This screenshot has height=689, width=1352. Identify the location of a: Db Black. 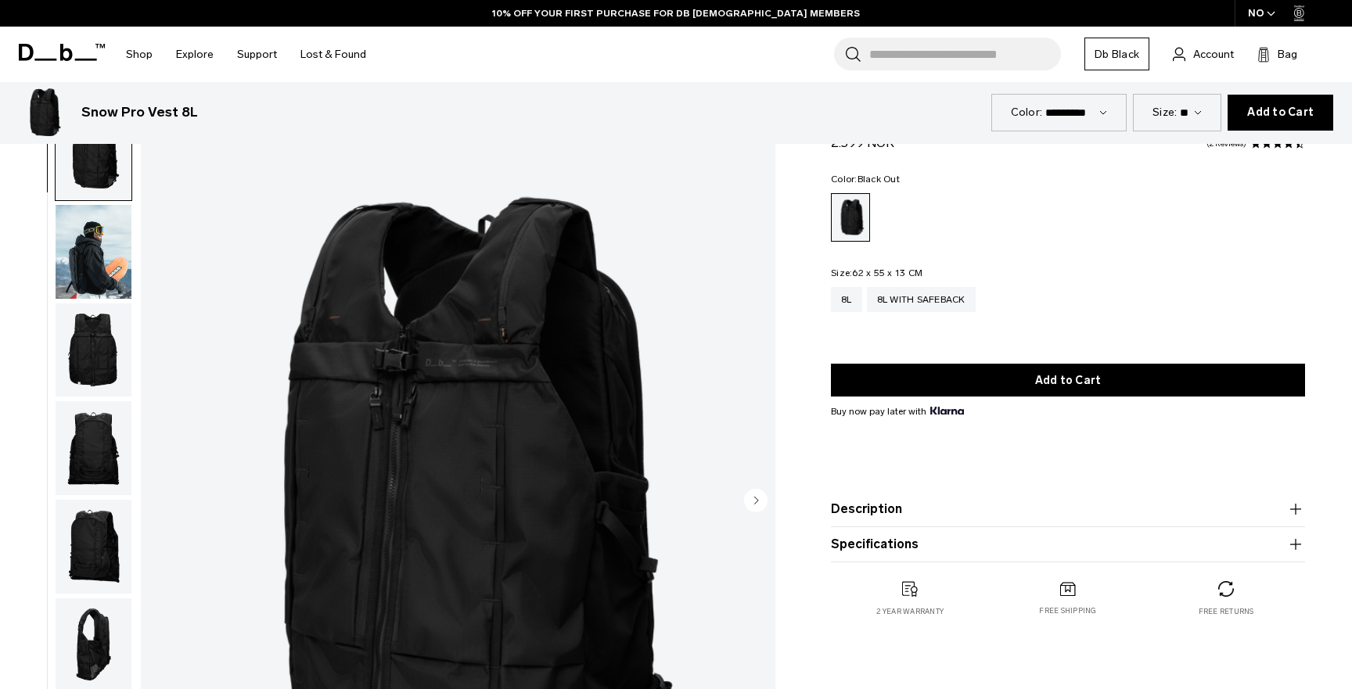
(1117, 54).